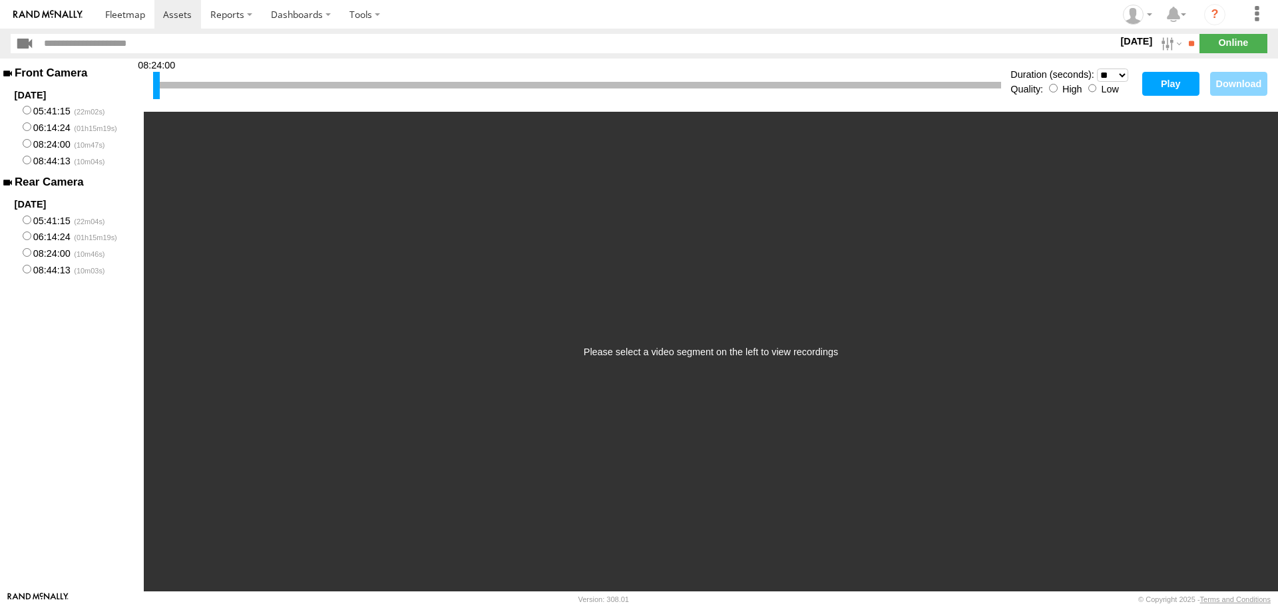 This screenshot has width=1278, height=606. I want to click on div: Please select a video segment on the left to view recordings, so click(711, 352).